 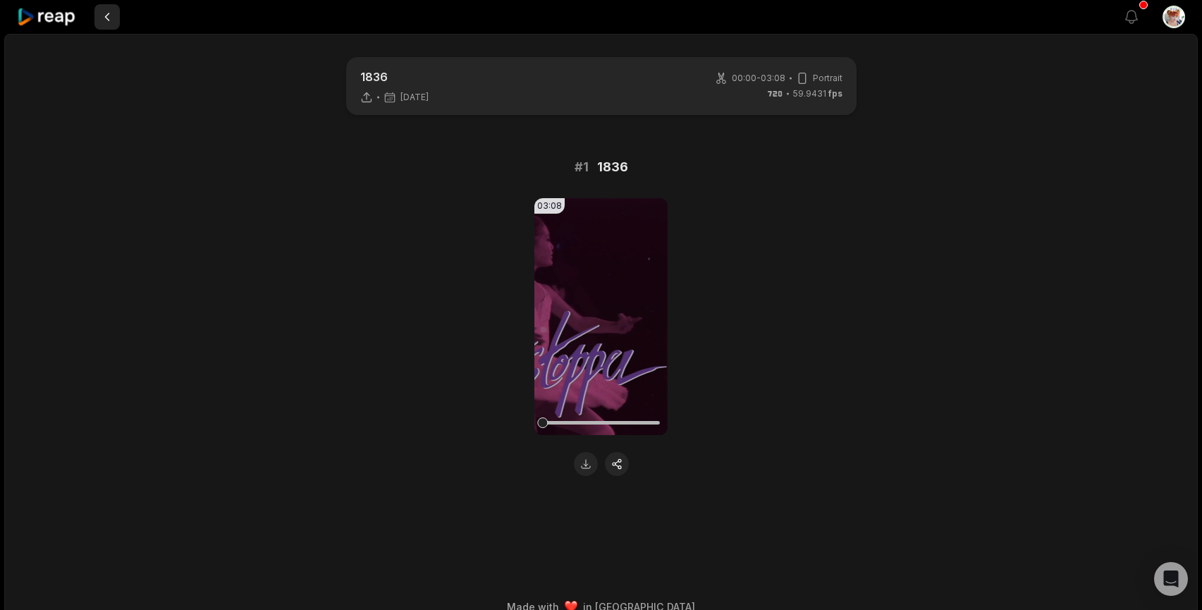 I want to click on video: Your browser does not support mp4 format., so click(x=601, y=317).